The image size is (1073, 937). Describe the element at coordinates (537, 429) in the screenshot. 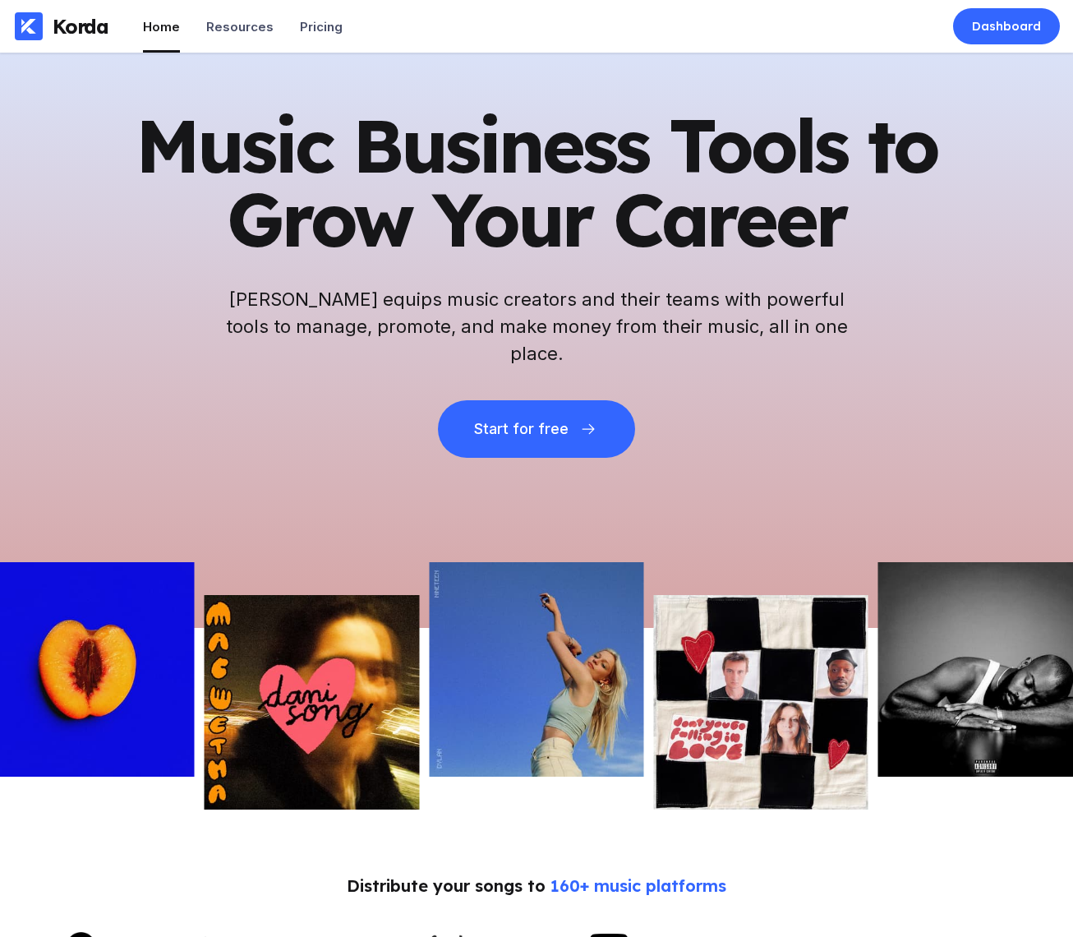

I see `button: Start for free` at that location.